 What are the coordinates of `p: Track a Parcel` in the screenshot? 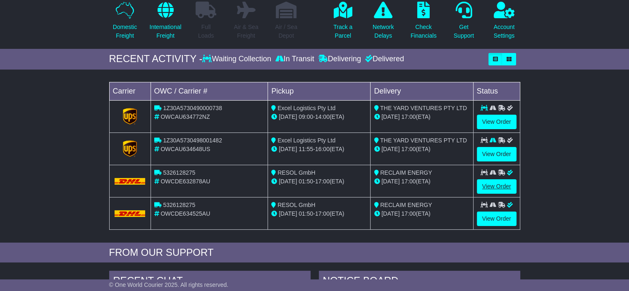 It's located at (343, 31).